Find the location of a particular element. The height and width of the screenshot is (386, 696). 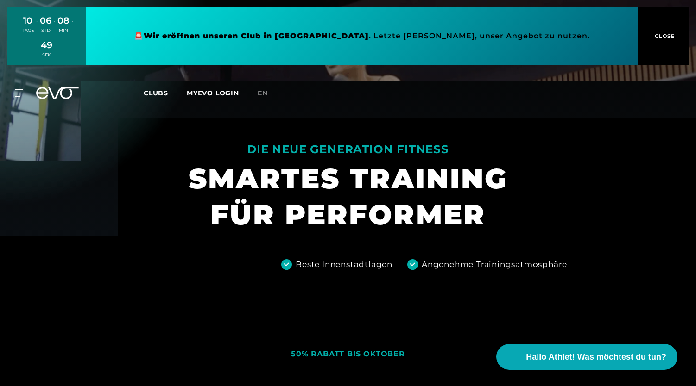

div: 06 is located at coordinates (45, 20).